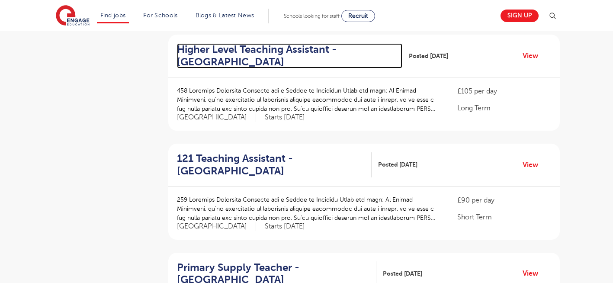 The height and width of the screenshot is (283, 613). What do you see at coordinates (308, 100) in the screenshot?
I see `p: 458 Loremips Dolorsita Consecte adi e Seddoe te Incididun Utlab etd magn: Al Enimad Minimveni, qu...` at bounding box center [308, 100].